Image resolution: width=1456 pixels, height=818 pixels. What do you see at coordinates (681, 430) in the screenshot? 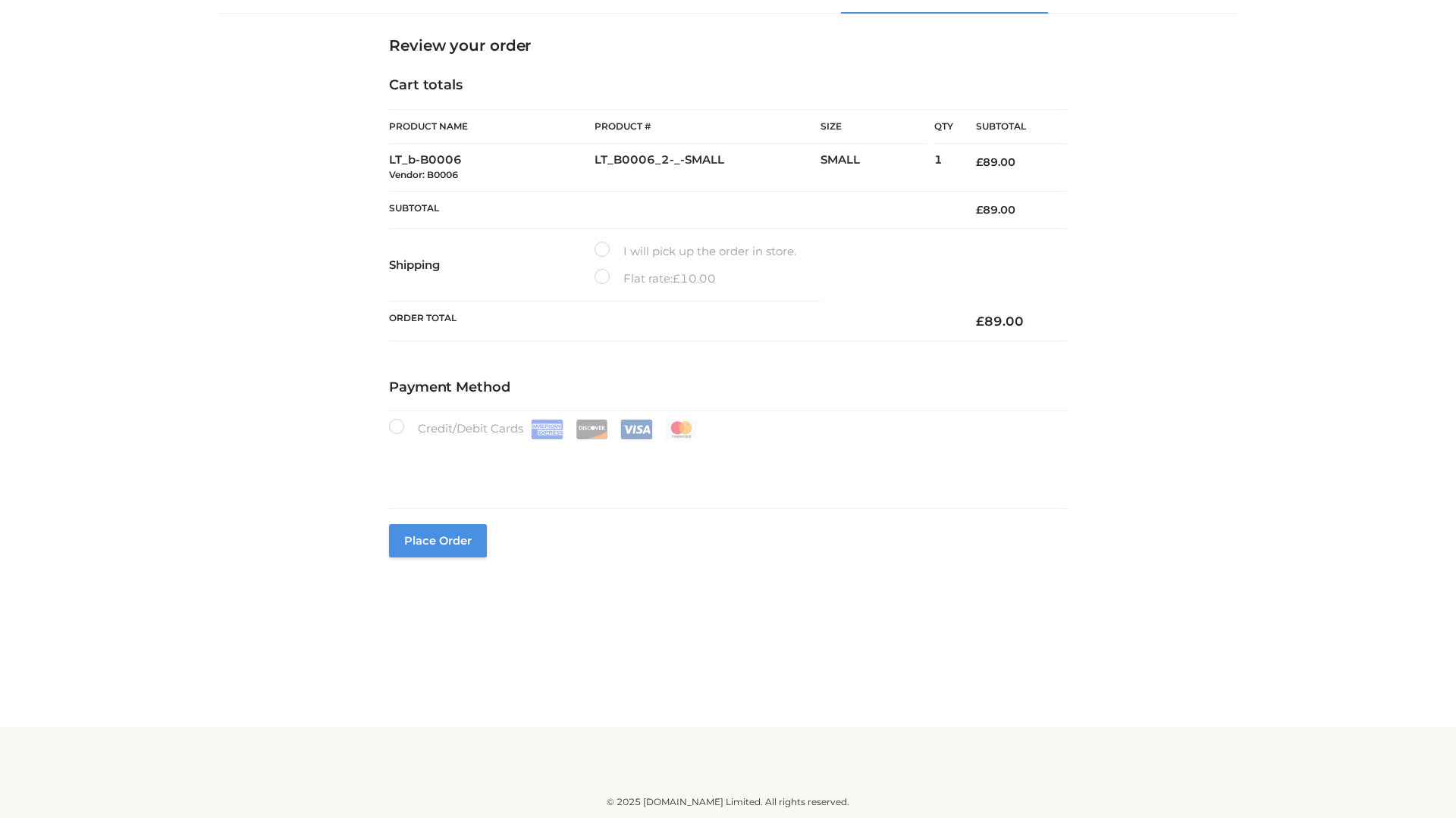
I see `img: Mastercard` at bounding box center [681, 430].